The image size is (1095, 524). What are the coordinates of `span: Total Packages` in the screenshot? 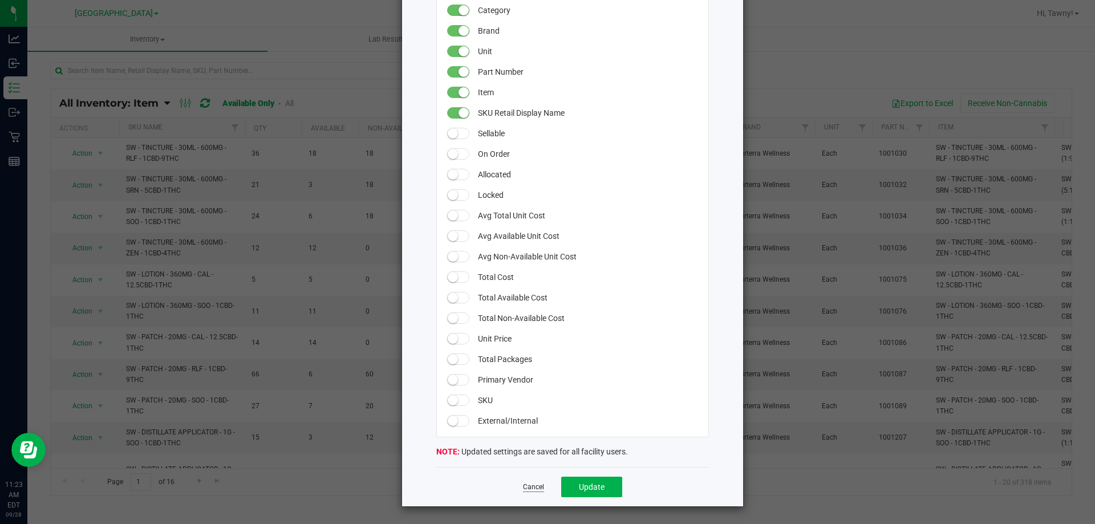 It's located at (587, 359).